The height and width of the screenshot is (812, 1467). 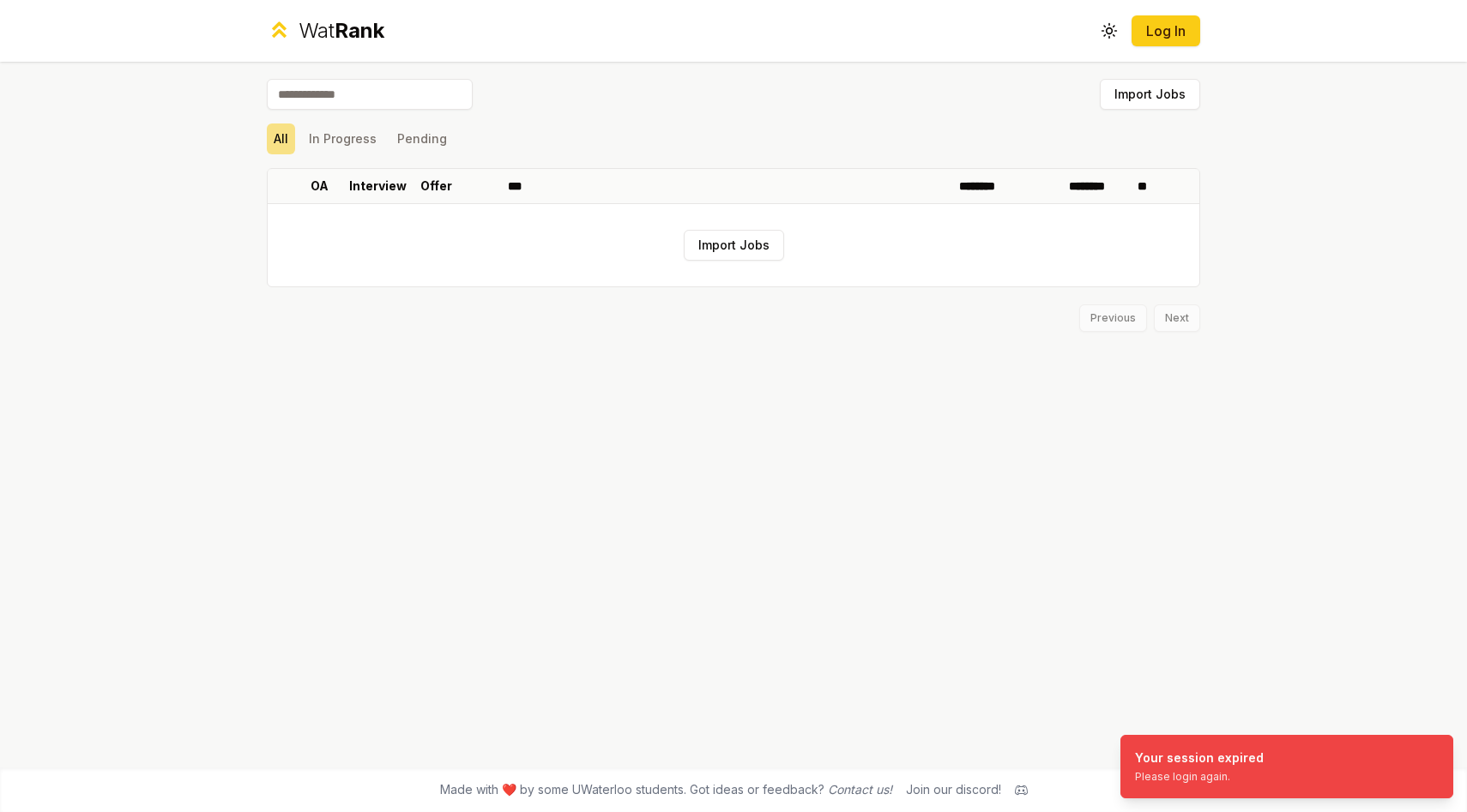 What do you see at coordinates (378, 186) in the screenshot?
I see `p: Interview` at bounding box center [378, 186].